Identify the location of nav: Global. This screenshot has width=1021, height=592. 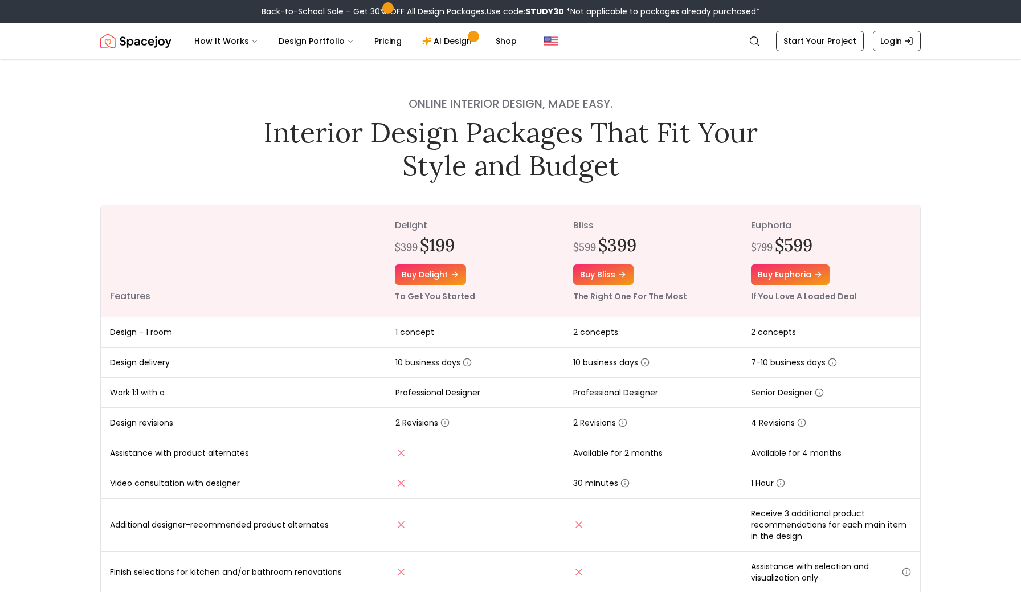
(510, 41).